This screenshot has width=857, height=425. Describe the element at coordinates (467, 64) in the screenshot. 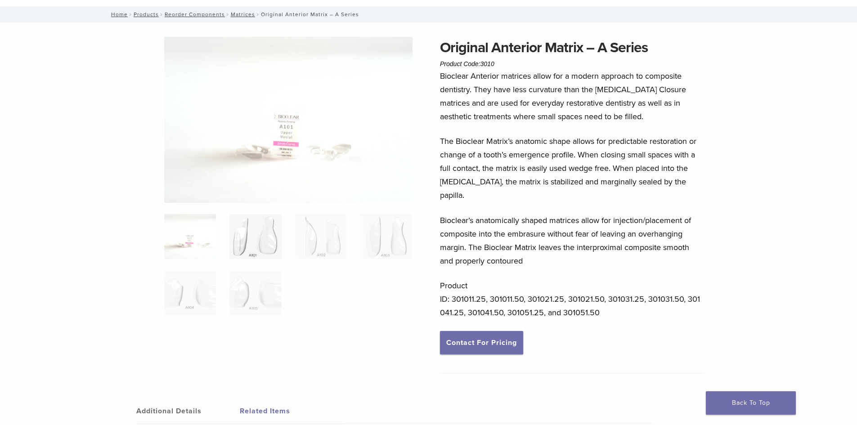

I see `span: Product Code:` at that location.